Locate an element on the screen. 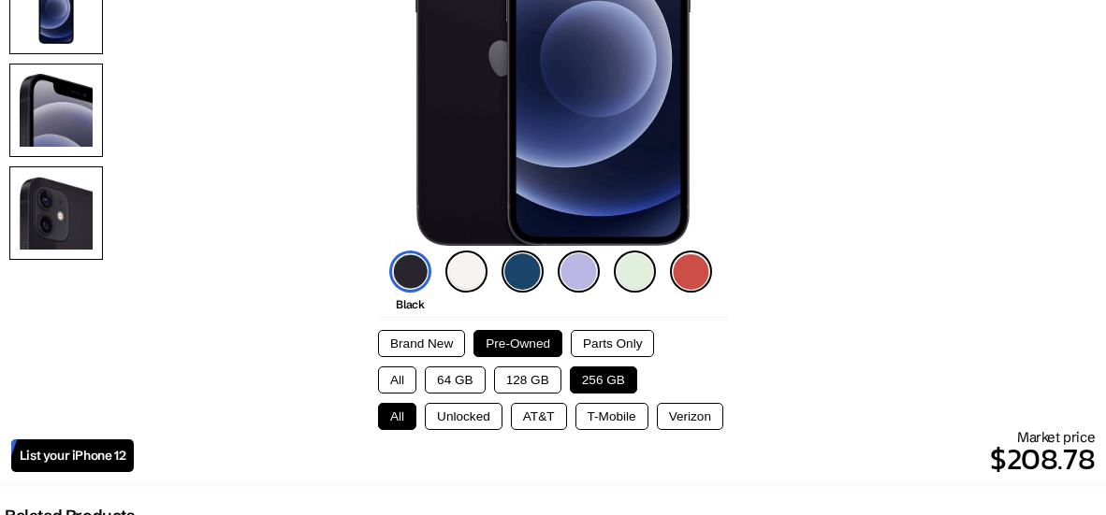 The height and width of the screenshot is (515, 1106). img: Side is located at coordinates (56, 110).